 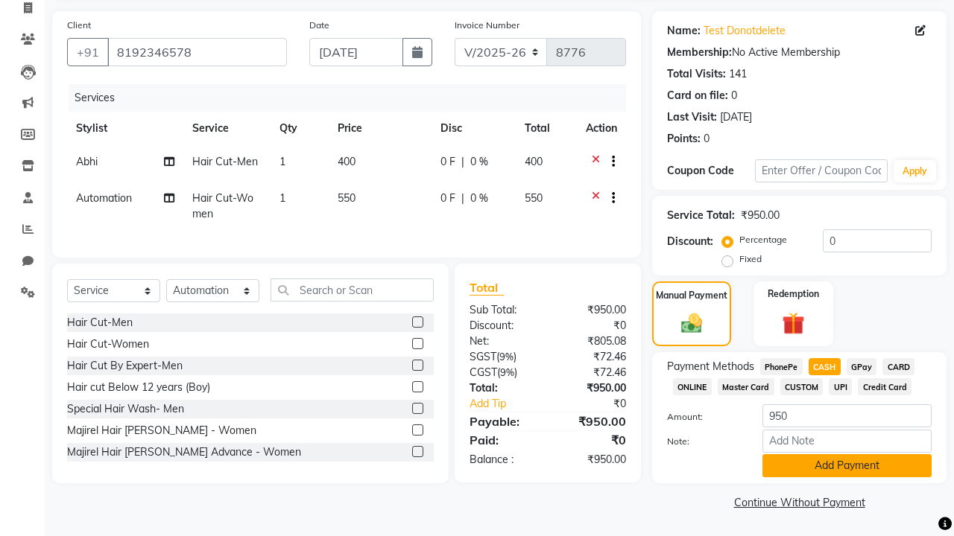 I want to click on div: Hair cut Below 12 years (Boy), so click(x=139, y=387).